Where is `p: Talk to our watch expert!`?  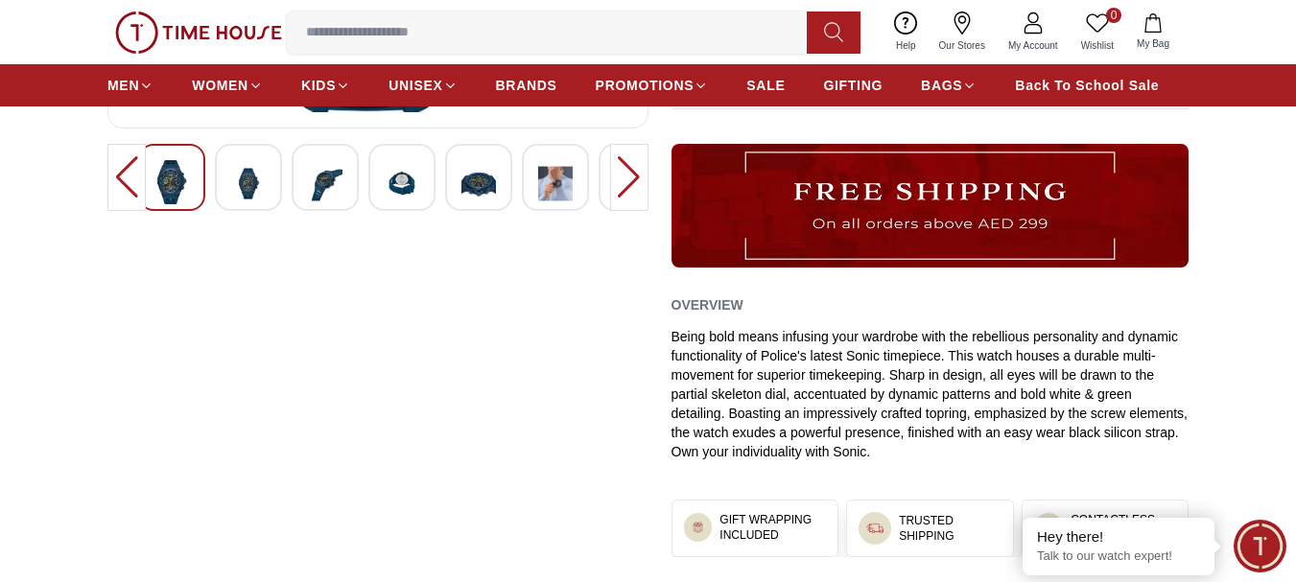
p: Talk to our watch expert! is located at coordinates (1118, 556).